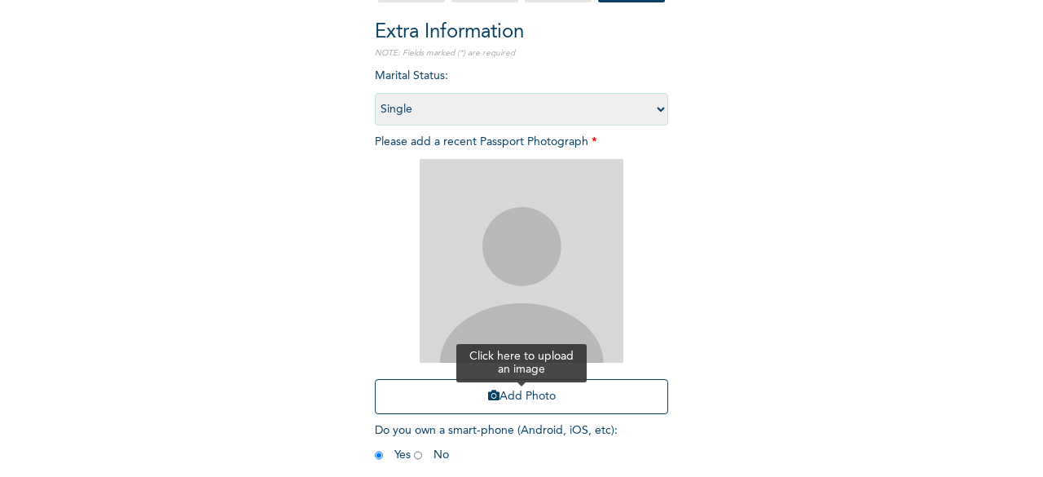 The image size is (1043, 477). What do you see at coordinates (522, 92) in the screenshot?
I see `span: Marital Status :` at bounding box center [522, 92].